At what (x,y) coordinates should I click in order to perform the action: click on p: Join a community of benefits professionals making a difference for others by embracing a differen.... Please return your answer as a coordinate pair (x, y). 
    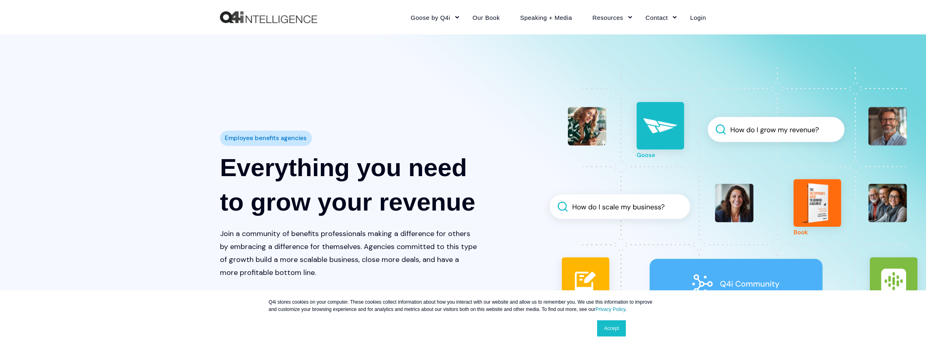
    Looking at the image, I should click on (349, 253).